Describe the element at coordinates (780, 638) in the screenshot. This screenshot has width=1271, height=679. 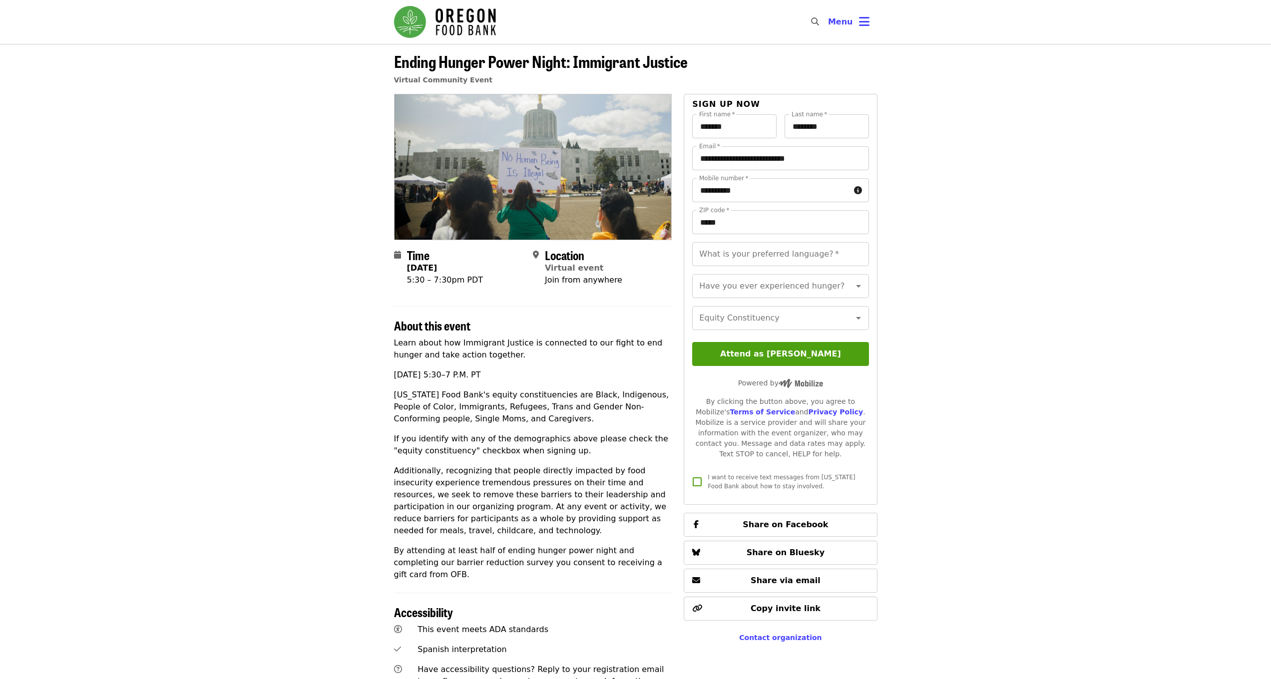
I see `a: Contact organization` at that location.